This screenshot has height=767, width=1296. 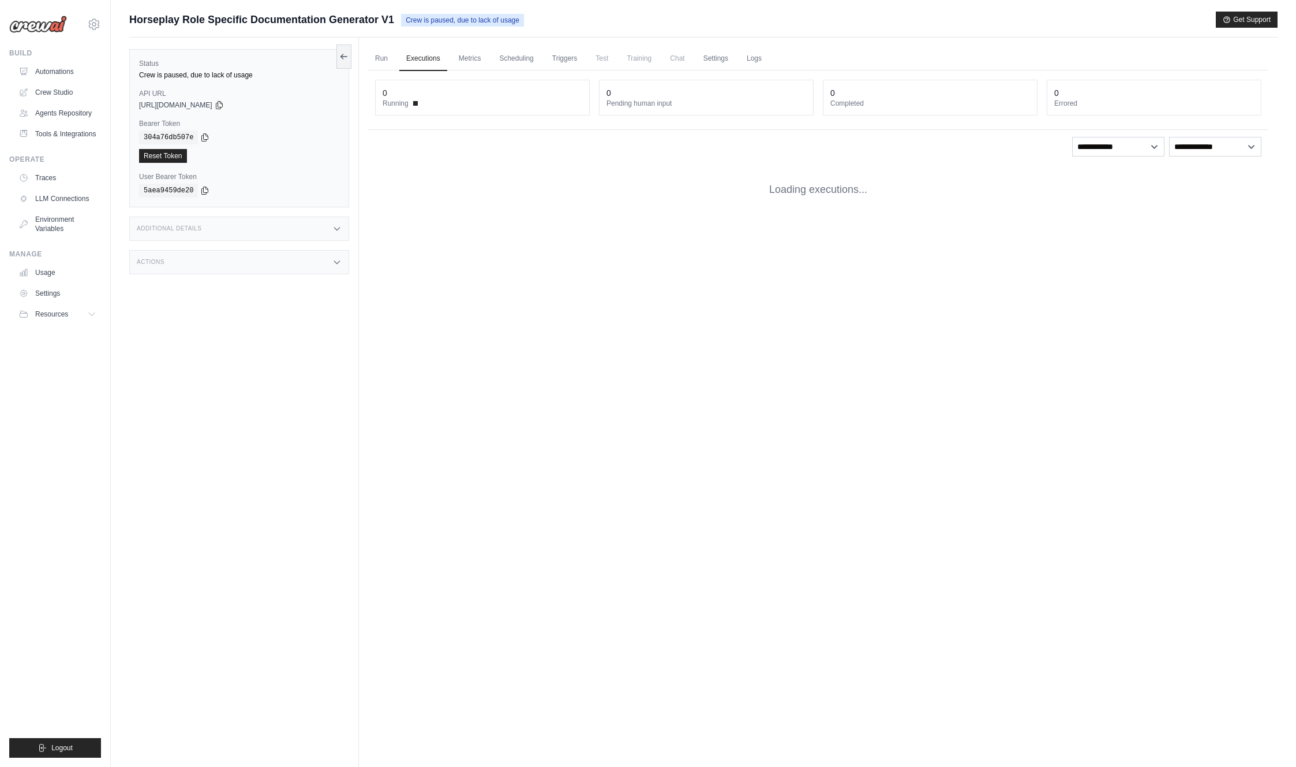 I want to click on div: Build, so click(x=55, y=53).